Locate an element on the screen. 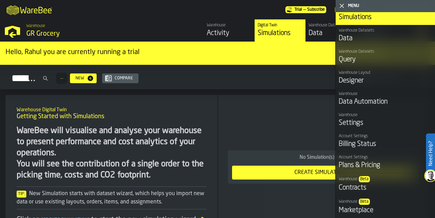  h2: Sub Title is located at coordinates (112, 109).